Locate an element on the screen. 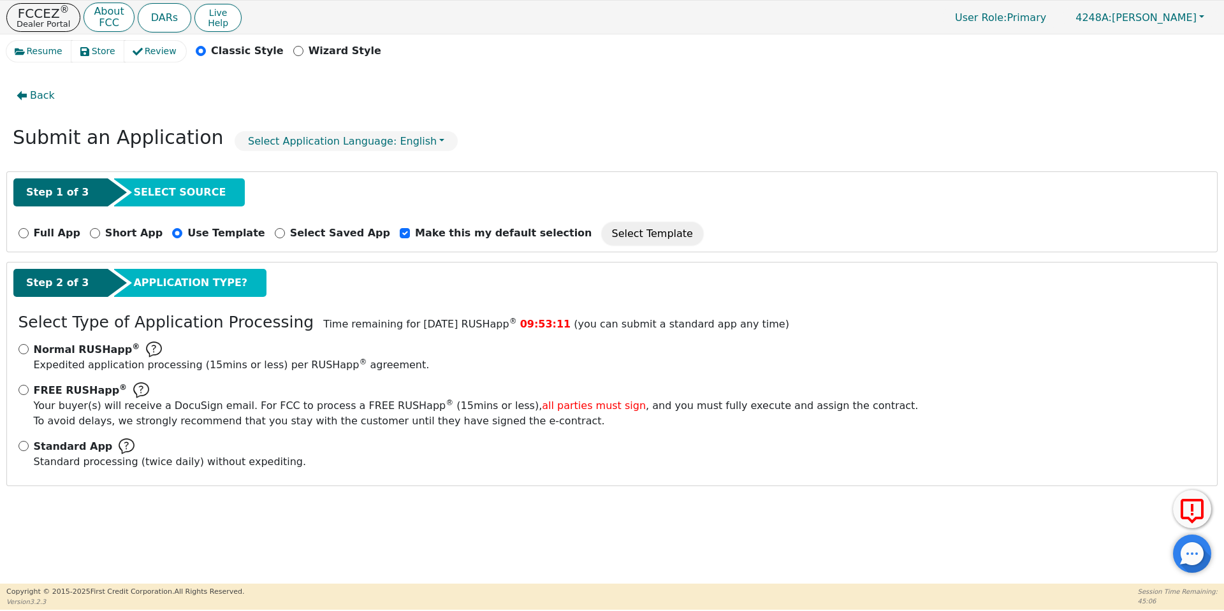  p: About is located at coordinates (108, 11).